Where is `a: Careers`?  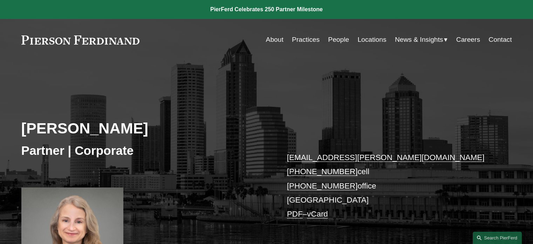
a: Careers is located at coordinates (469, 40).